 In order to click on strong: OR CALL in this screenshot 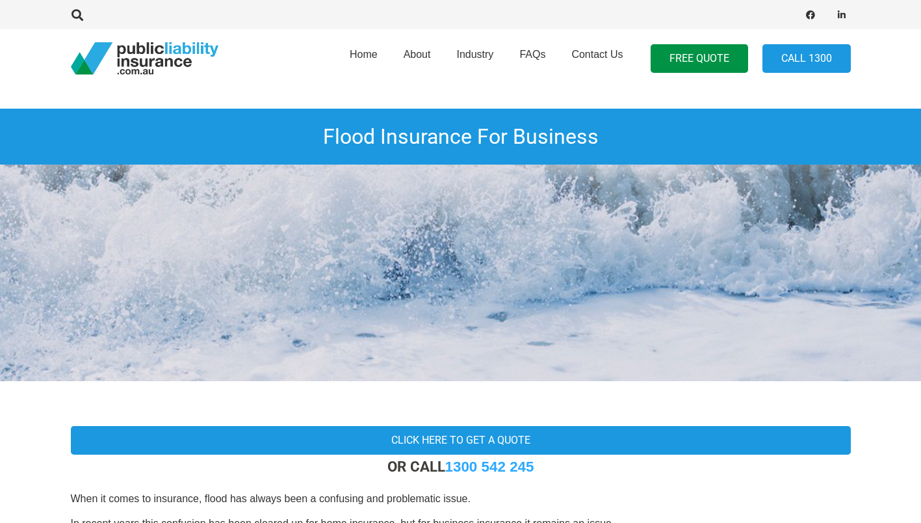, I will do `click(461, 466)`.